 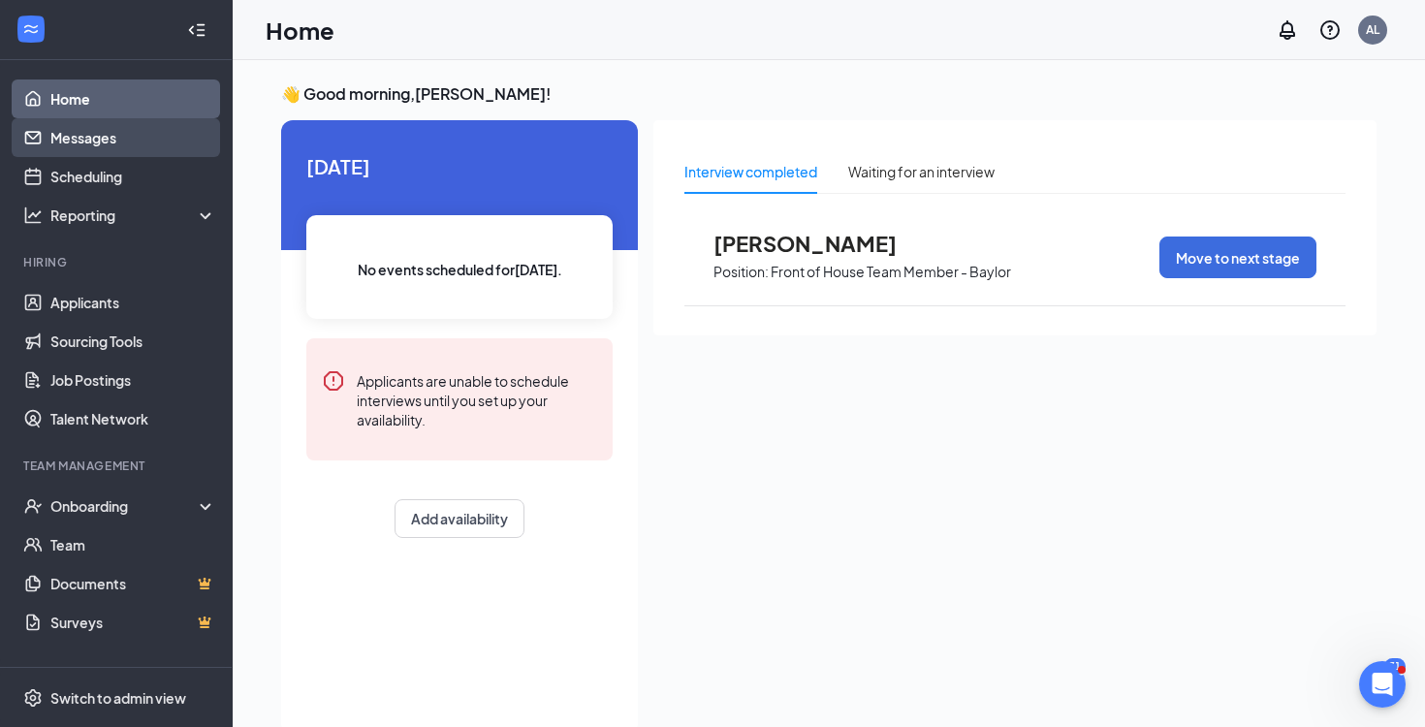 What do you see at coordinates (133, 138) in the screenshot?
I see `a: Messages` at bounding box center [133, 138].